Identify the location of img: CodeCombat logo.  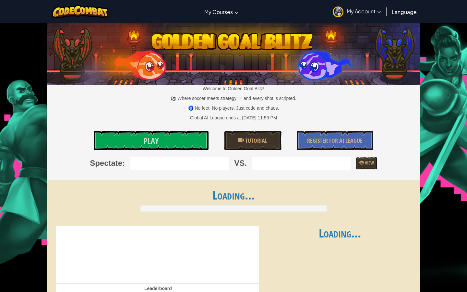
(80, 11).